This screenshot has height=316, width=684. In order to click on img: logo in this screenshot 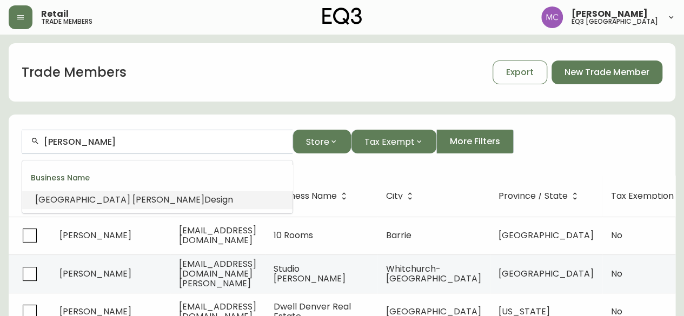, I will do `click(342, 16)`.